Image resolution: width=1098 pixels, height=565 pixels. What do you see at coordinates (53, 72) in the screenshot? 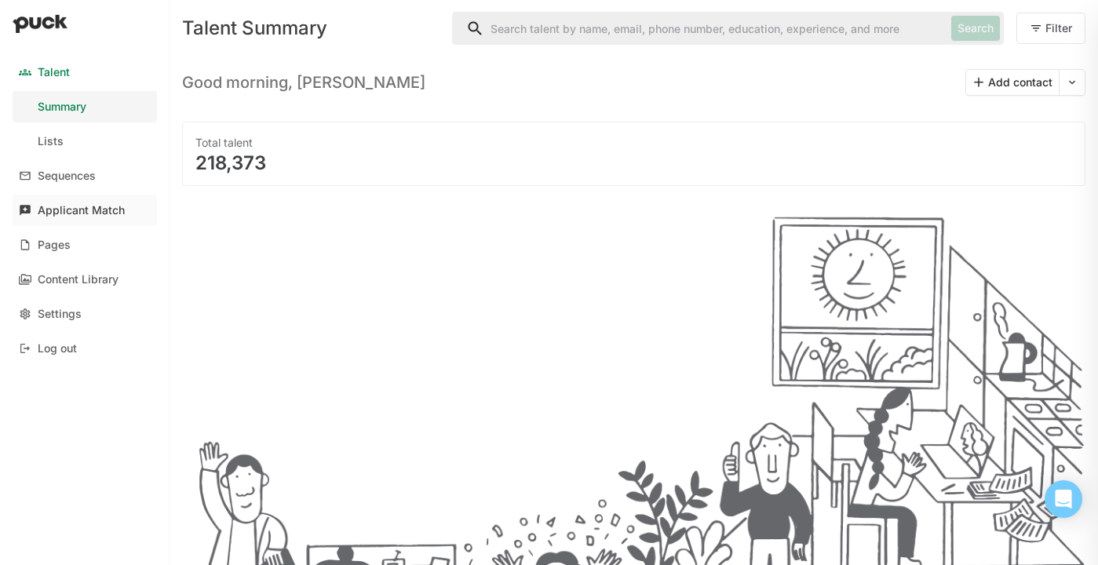
I see `div: Talent` at bounding box center [53, 72].